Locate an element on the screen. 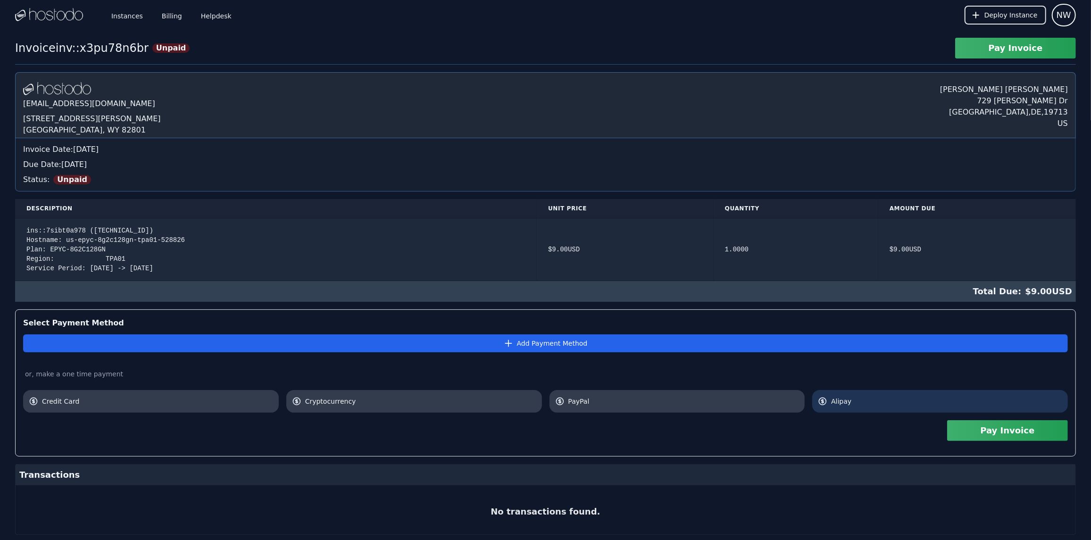  div: Select Payment Method is located at coordinates (545, 323).